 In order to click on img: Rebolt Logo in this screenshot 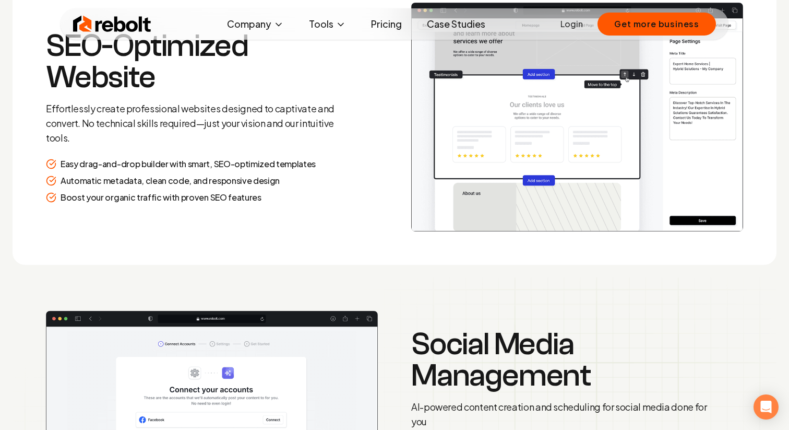, I will do `click(112, 24)`.